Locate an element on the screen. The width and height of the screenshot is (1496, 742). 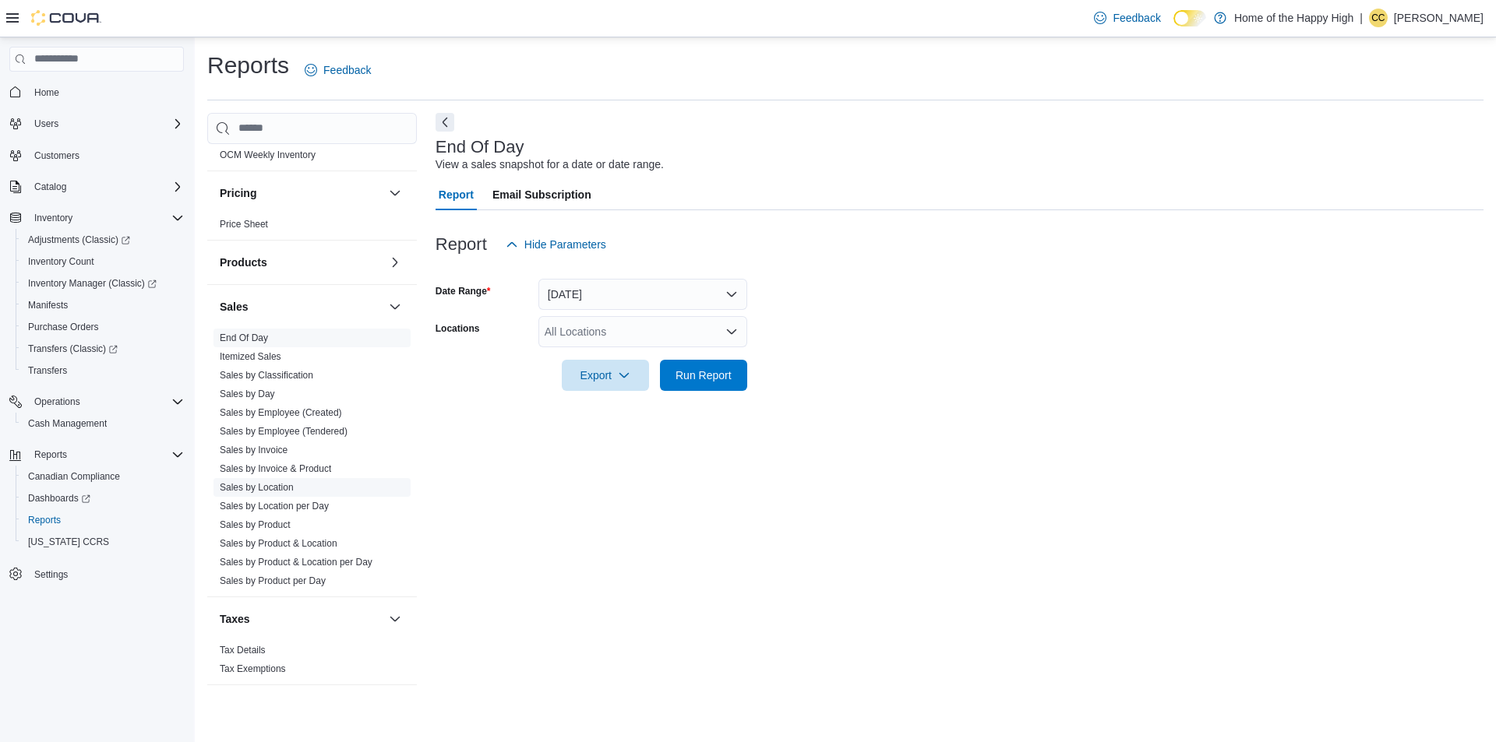
span: Sales by Classification is located at coordinates (266, 375).